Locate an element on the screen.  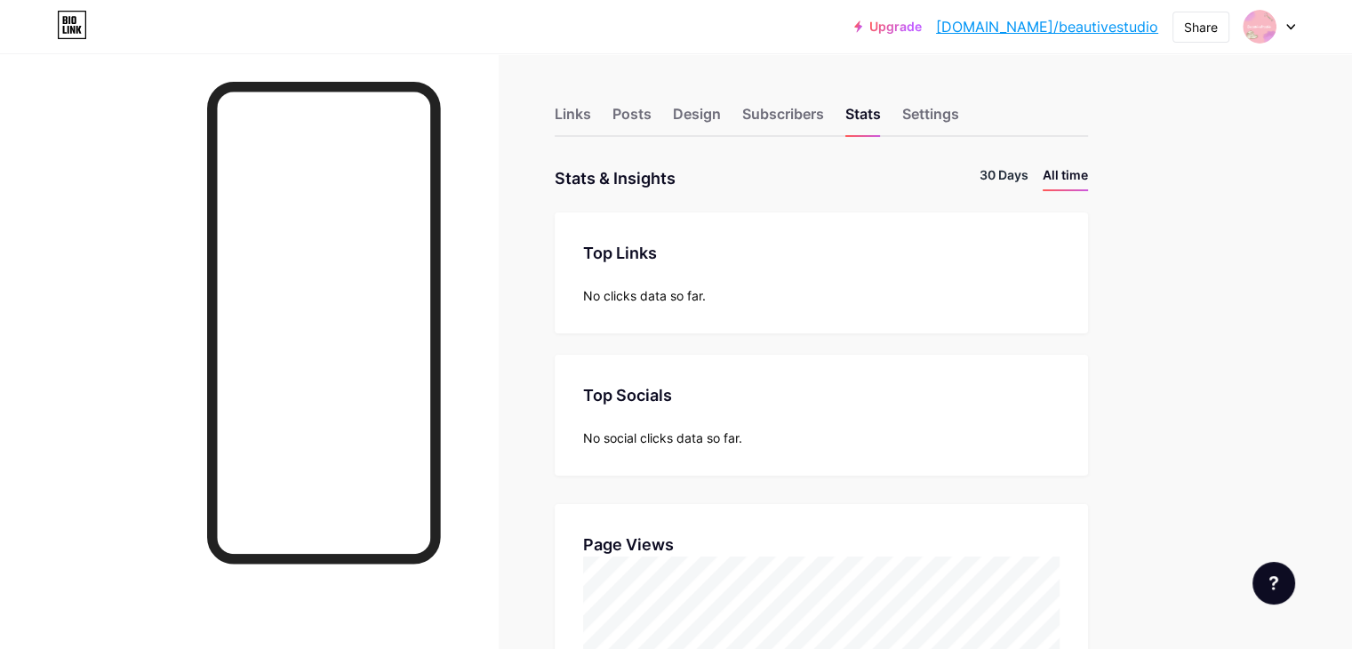
div: Subscribers is located at coordinates (783, 119).